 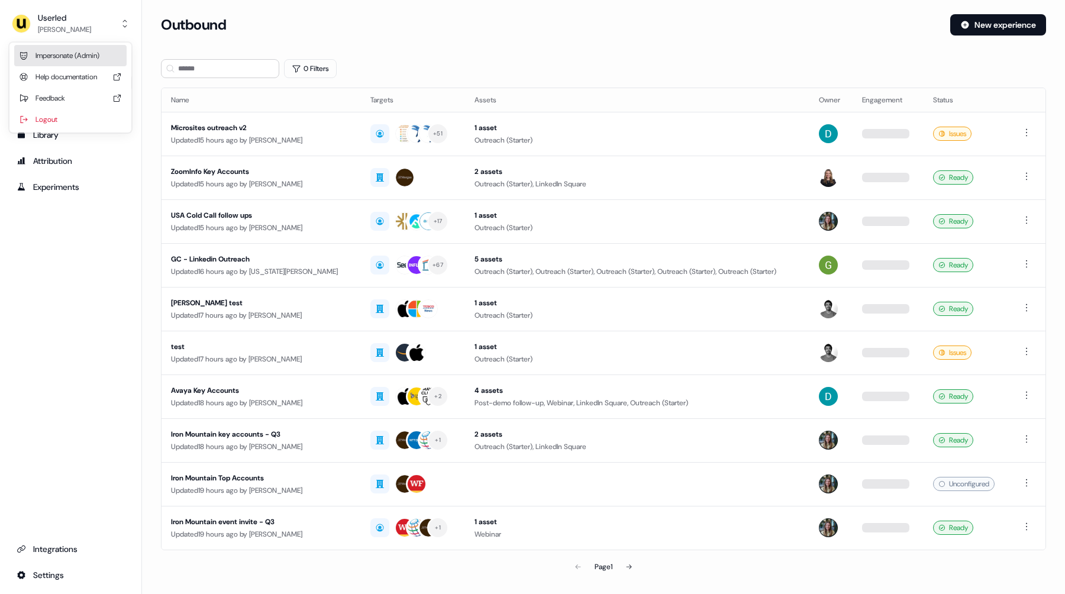 What do you see at coordinates (70, 77) in the screenshot?
I see `div: Help documentation` at bounding box center [70, 77].